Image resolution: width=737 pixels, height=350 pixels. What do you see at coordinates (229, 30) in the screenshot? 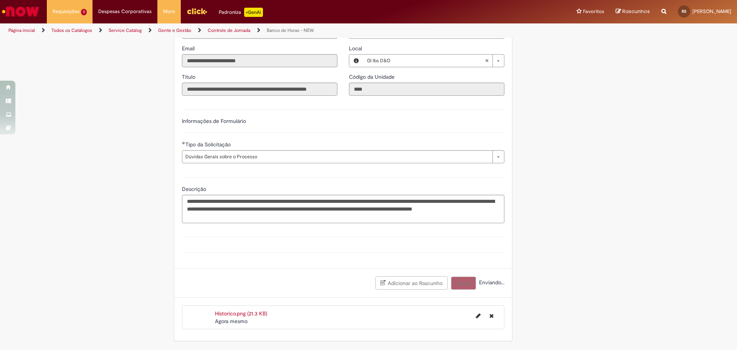
I see `a: Controle de Jornada` at bounding box center [229, 30].